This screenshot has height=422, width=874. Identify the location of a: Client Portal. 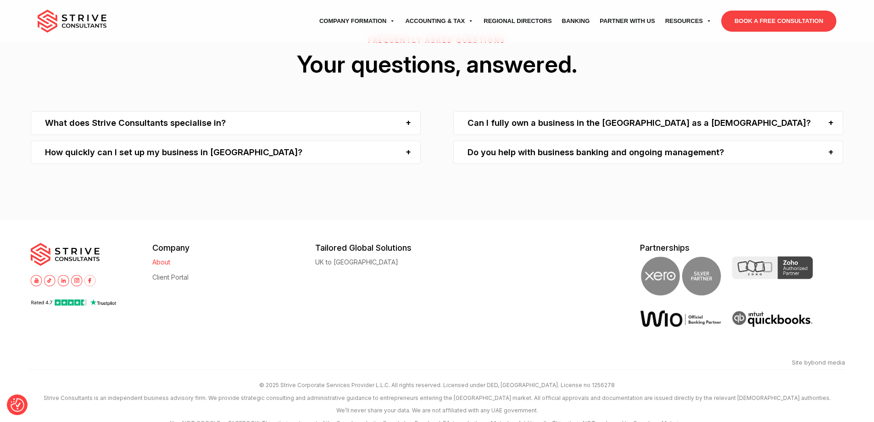
(170, 277).